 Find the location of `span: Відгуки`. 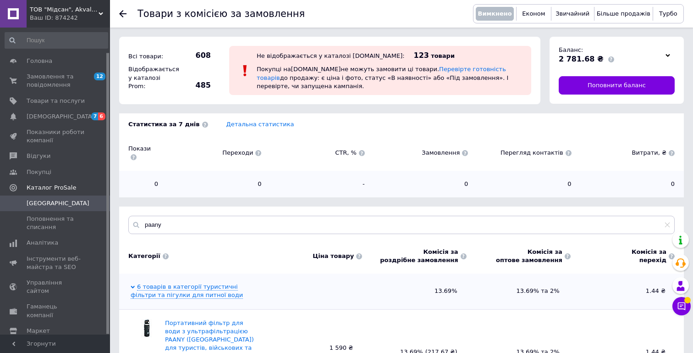

span: Відгуки is located at coordinates (39, 156).